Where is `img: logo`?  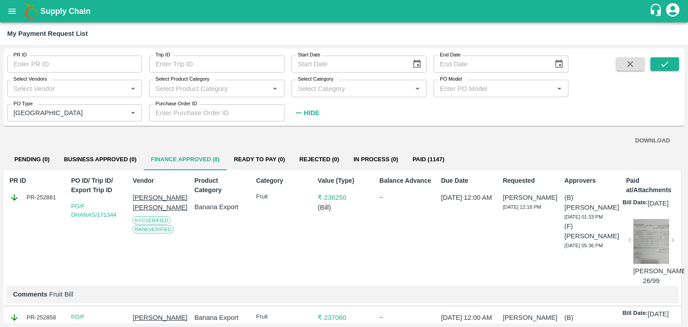 img: logo is located at coordinates (31, 11).